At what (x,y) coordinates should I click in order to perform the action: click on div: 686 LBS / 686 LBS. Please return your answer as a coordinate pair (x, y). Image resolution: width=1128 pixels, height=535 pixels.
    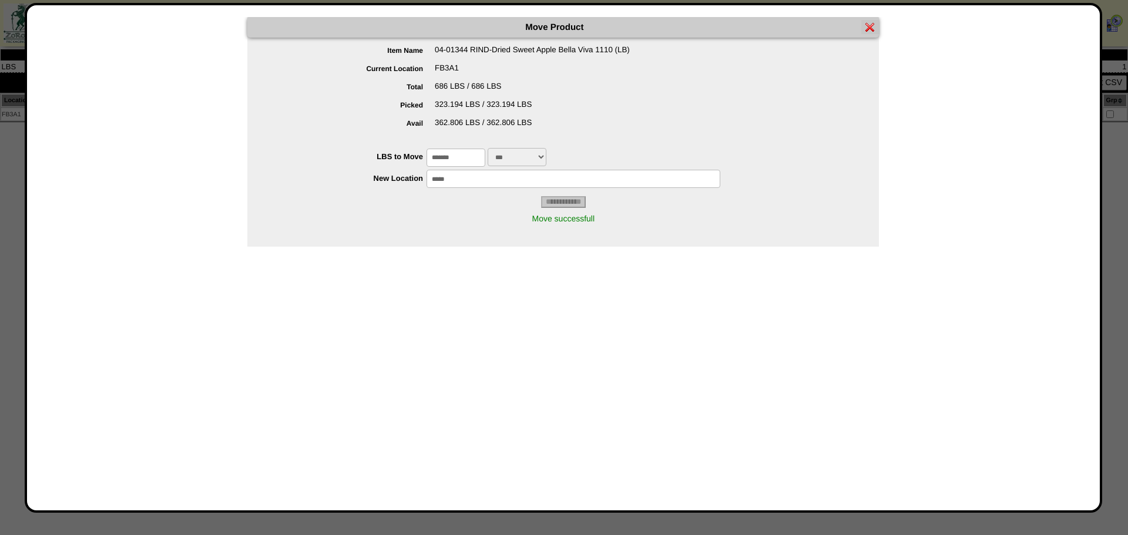
    Looking at the image, I should click on (575, 90).